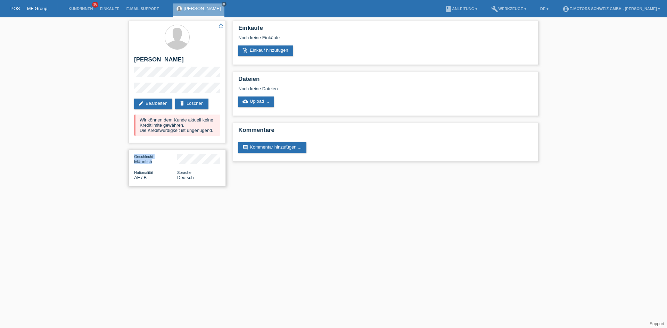  Describe the element at coordinates (29, 8) in the screenshot. I see `a: POS — MF Group` at that location.